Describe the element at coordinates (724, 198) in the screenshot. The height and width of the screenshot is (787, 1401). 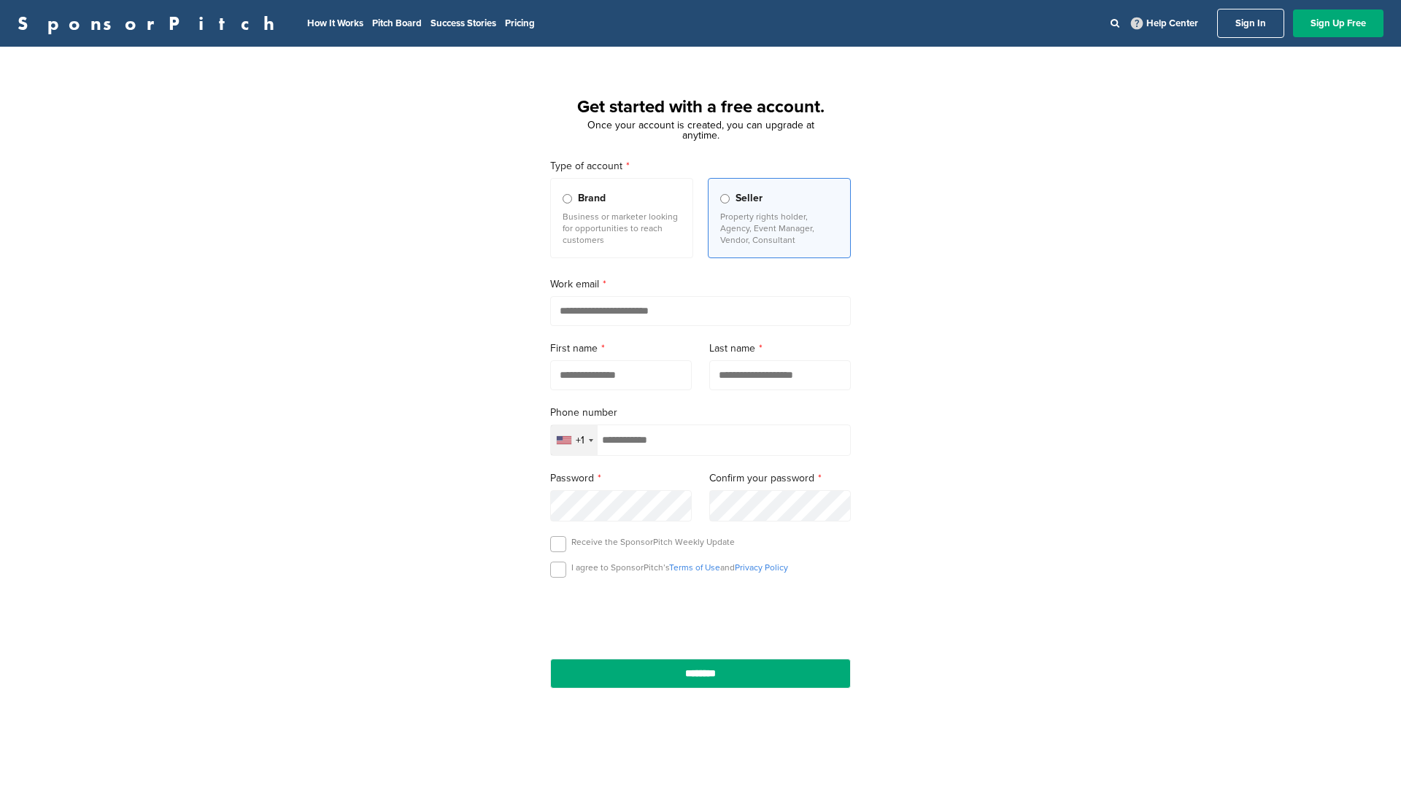
I see `input: Seller Property rights holder, Agency, Event Manager, Vendor, Consultant` at that location.